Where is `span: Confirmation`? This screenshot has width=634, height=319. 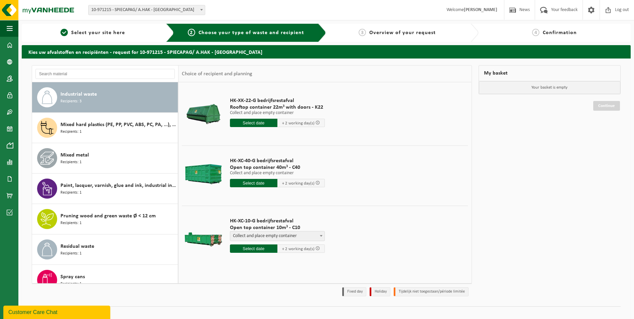
span: Confirmation is located at coordinates (560, 33).